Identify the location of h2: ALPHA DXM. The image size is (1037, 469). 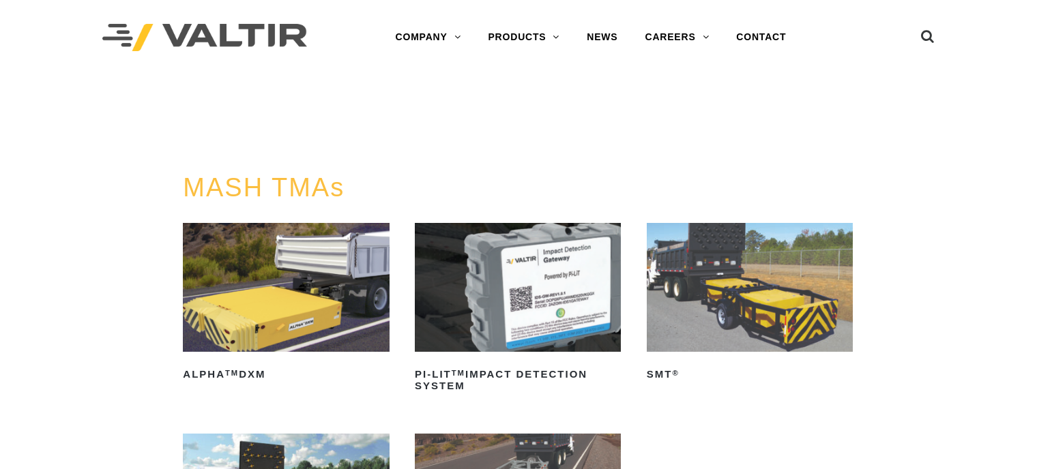
(286, 375).